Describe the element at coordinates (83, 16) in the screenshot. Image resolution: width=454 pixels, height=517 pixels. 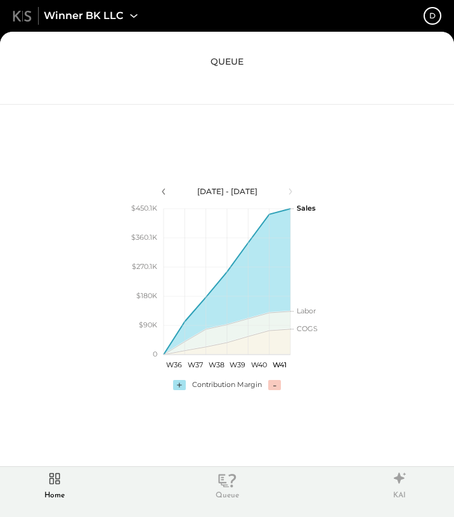
I see `span: Winner BK LLC` at that location.